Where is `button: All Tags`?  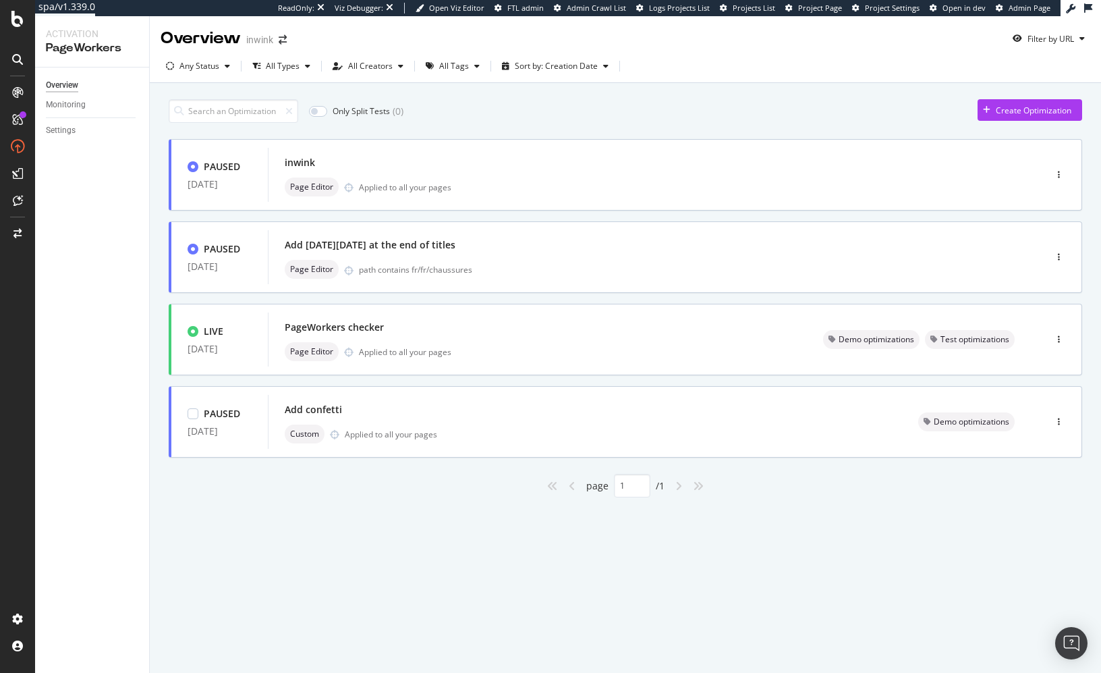 button: All Tags is located at coordinates (453, 66).